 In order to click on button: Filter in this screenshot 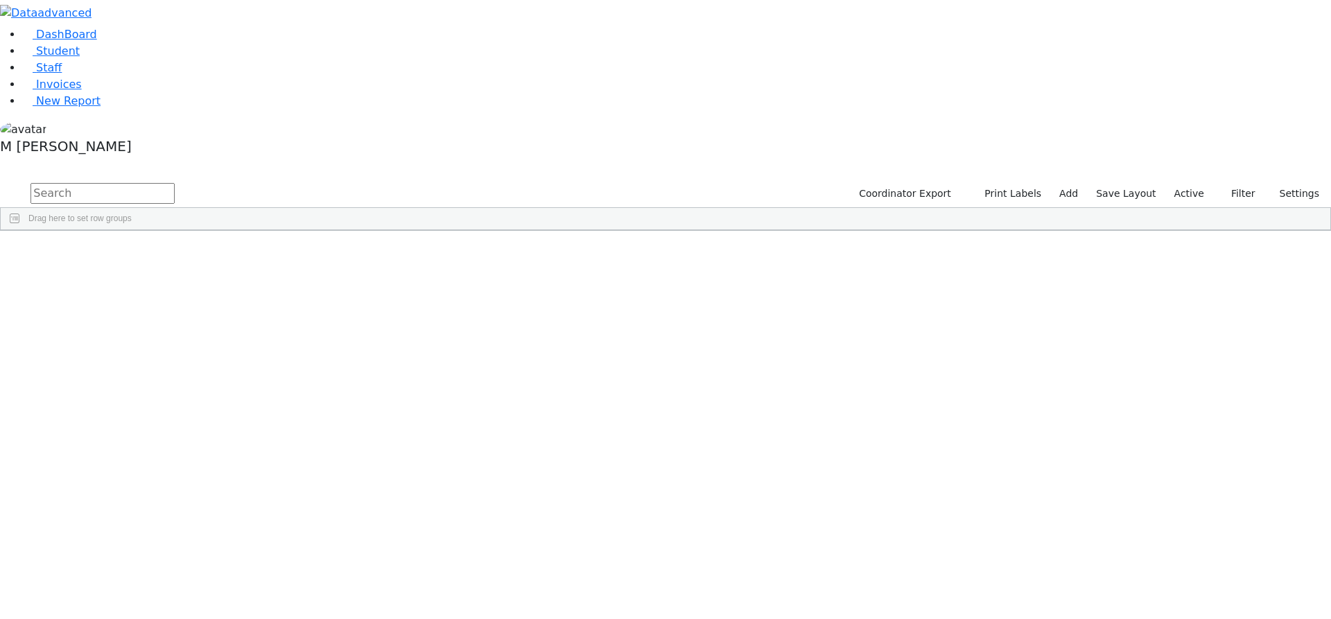, I will do `click(1238, 193)`.